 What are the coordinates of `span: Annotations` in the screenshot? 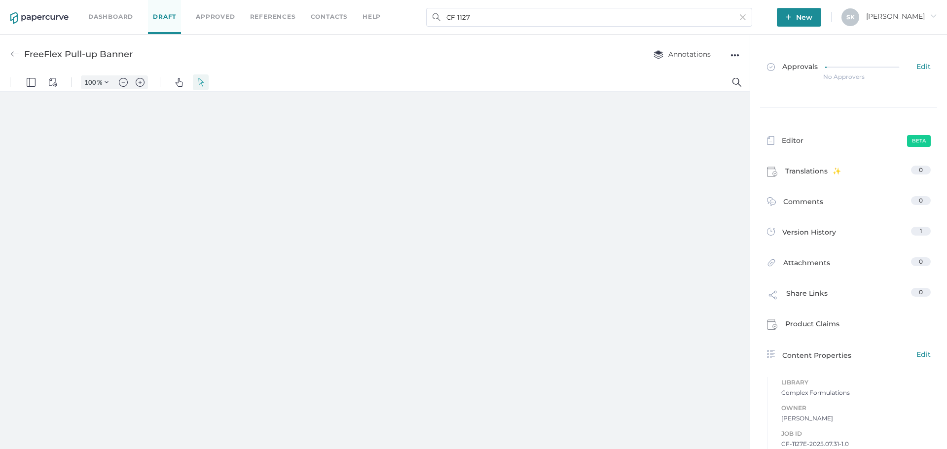 It's located at (682, 54).